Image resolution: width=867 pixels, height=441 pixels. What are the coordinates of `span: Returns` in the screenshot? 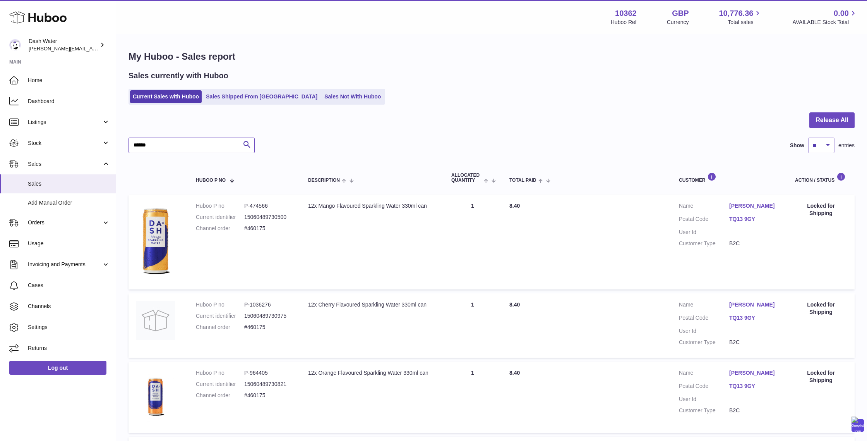 It's located at (69, 348).